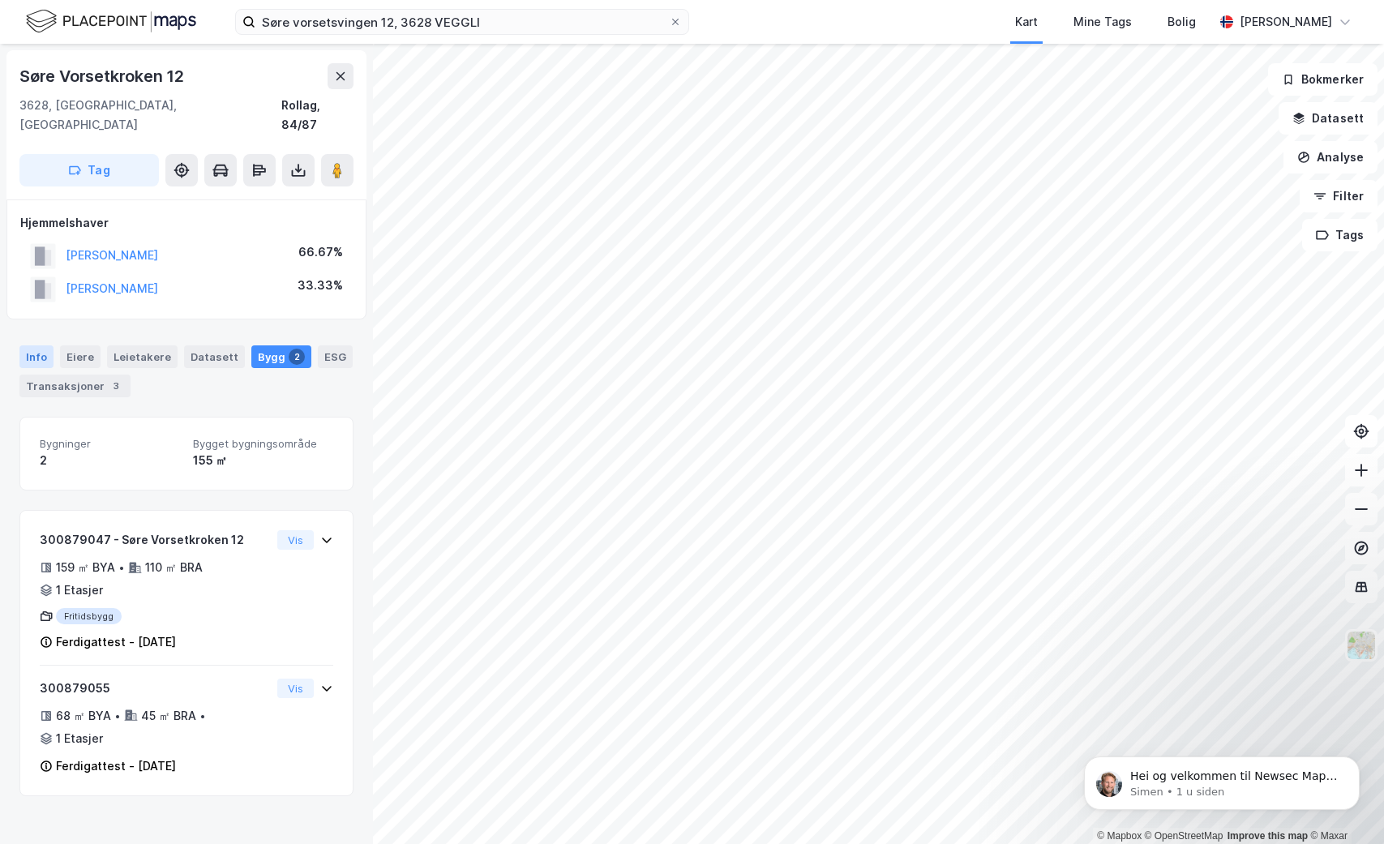 The width and height of the screenshot is (1384, 844). Describe the element at coordinates (103, 76) in the screenshot. I see `div: Søre Vorsetkroken 12` at that location.